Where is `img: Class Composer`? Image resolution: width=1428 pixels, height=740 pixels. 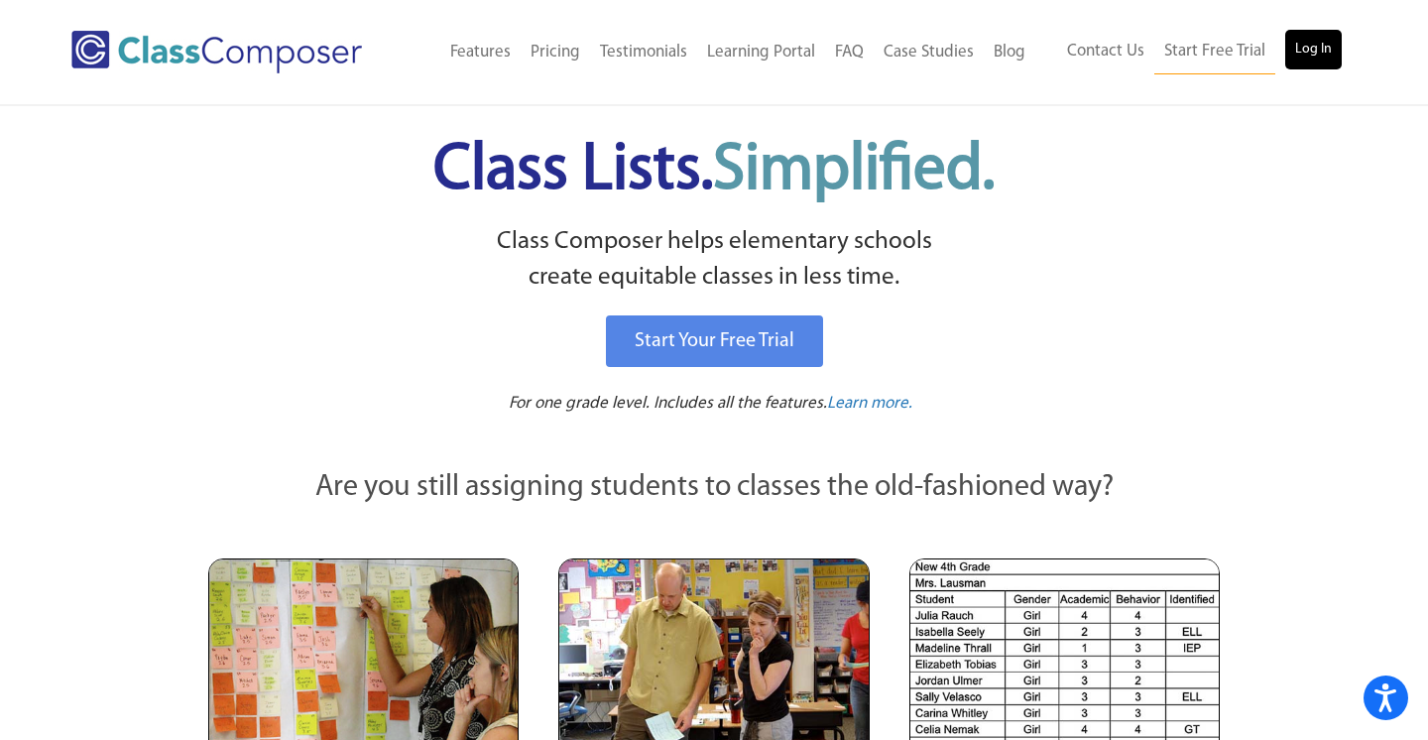 img: Class Composer is located at coordinates (216, 52).